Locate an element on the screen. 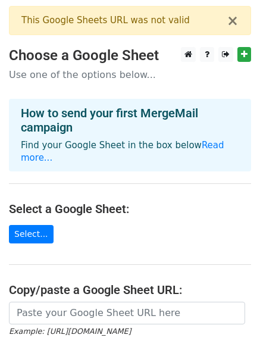  h3: Choose a Google Sheet is located at coordinates (130, 55).